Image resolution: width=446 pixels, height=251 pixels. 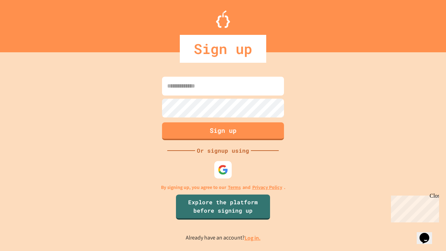 I want to click on div: Chat with us now!Close, so click(x=25, y=23).